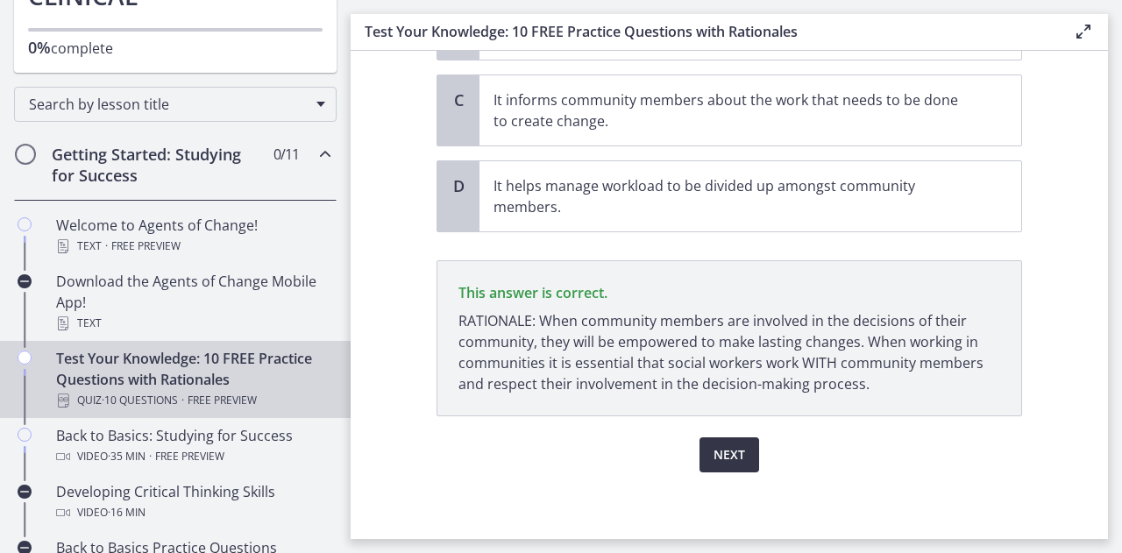  What do you see at coordinates (733, 196) in the screenshot?
I see `p: It helps manage workload to be divided up amongst community members.` at bounding box center [733, 196].